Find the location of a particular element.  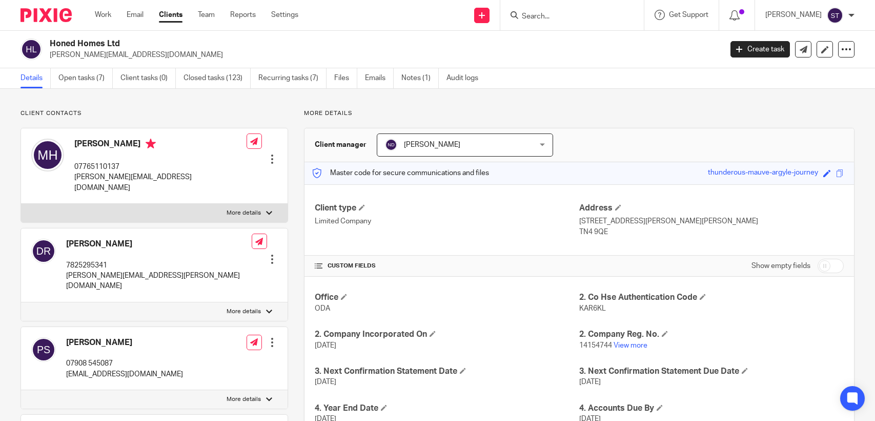

p: Client contacts is located at coordinates (154, 113).